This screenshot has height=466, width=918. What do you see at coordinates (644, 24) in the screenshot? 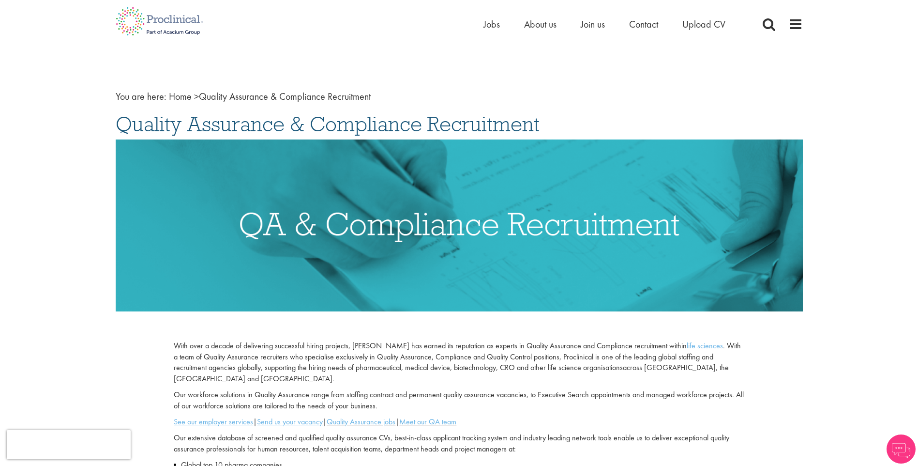
I see `span: Contact` at bounding box center [644, 24].